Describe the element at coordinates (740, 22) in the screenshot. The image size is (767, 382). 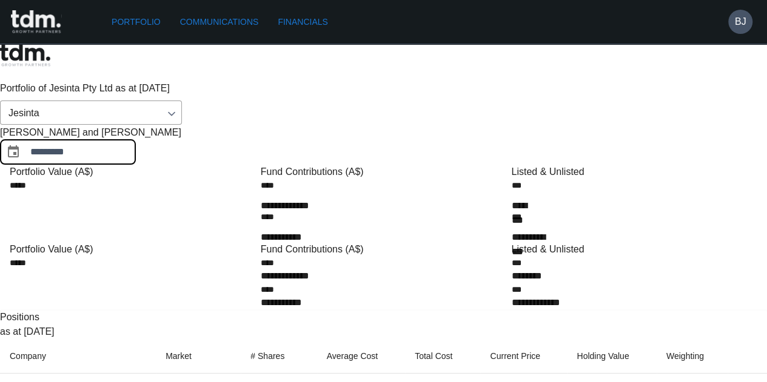
I see `button: BJ` at that location.